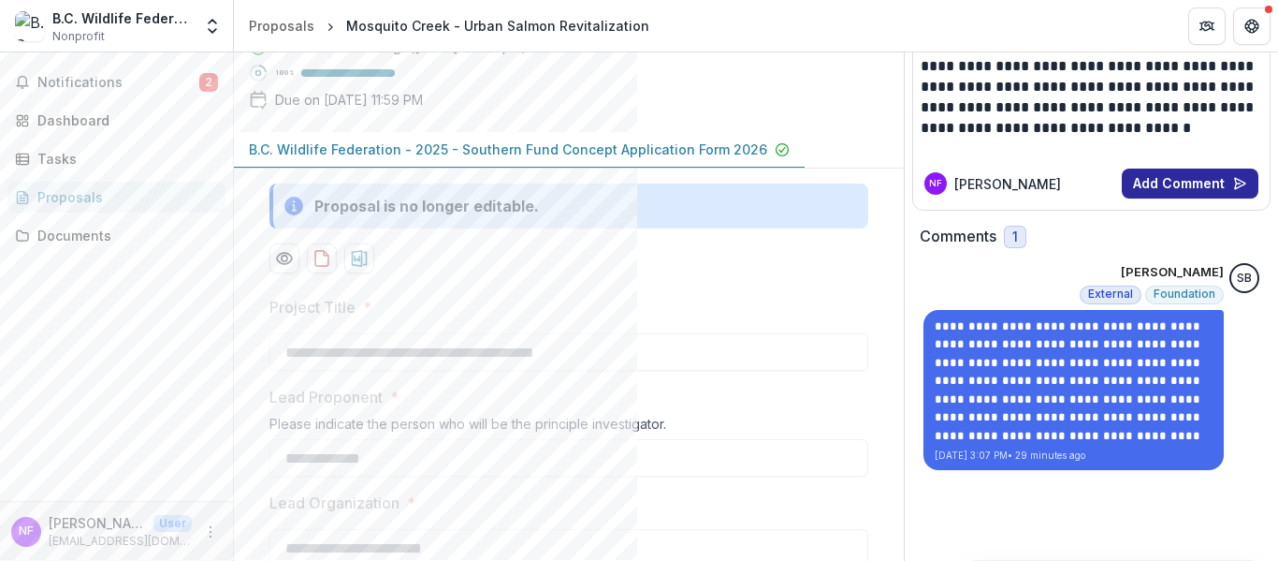 Image resolution: width=1278 pixels, height=561 pixels. I want to click on p: Project Title, so click(313, 307).